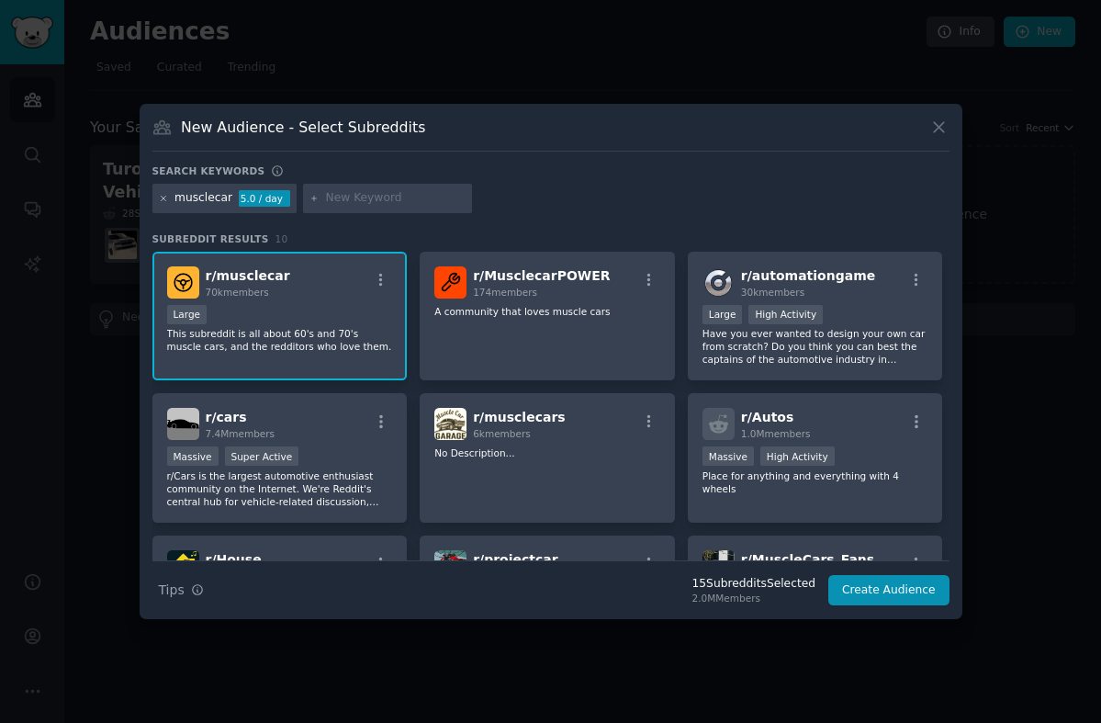 The height and width of the screenshot is (723, 1101). I want to click on p: Place for anything and everything with 4 wheels, so click(816, 482).